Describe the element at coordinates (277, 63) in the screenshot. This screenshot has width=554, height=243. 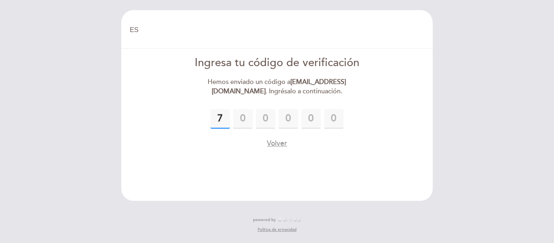
I see `div: Ingresa tu código de verificación` at that location.